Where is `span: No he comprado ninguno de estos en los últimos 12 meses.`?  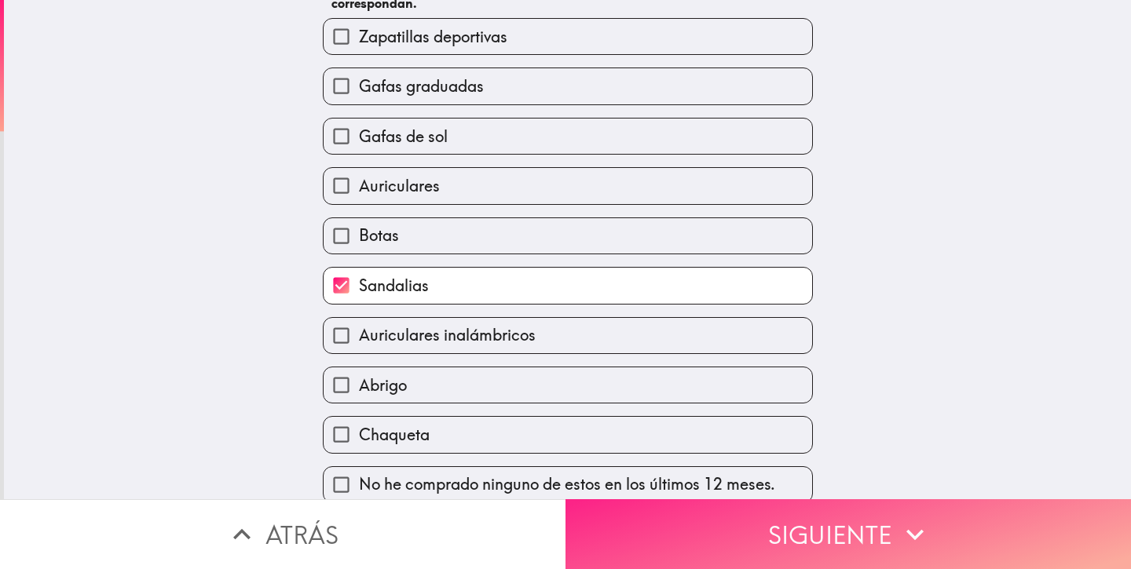 span: No he comprado ninguno de estos en los últimos 12 meses. is located at coordinates (567, 484).